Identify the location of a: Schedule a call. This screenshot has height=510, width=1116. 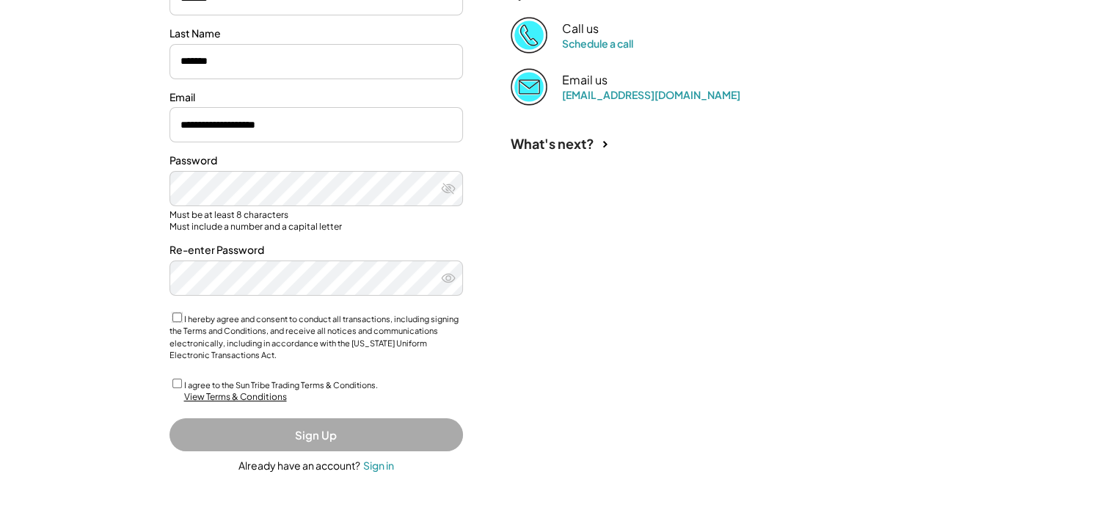
(597, 43).